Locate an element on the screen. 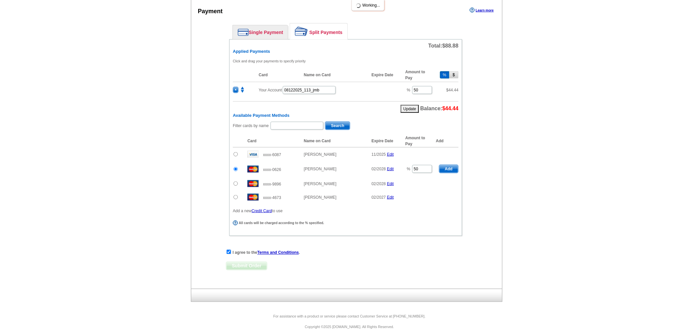 The height and width of the screenshot is (334, 699). div: Payment is located at coordinates (210, 11).